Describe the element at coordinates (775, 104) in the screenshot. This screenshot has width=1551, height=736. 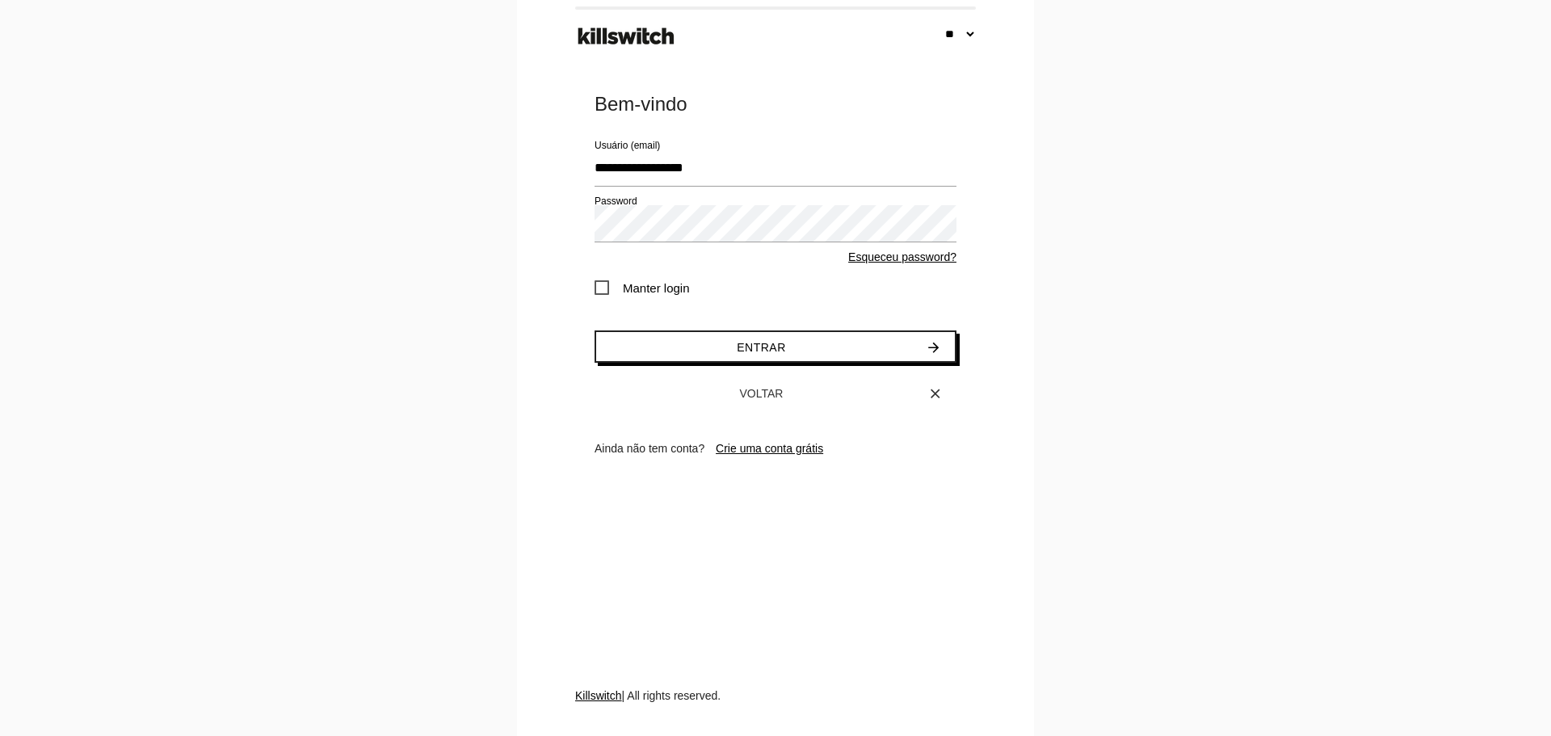
I see `div: Bem-vindo` at that location.